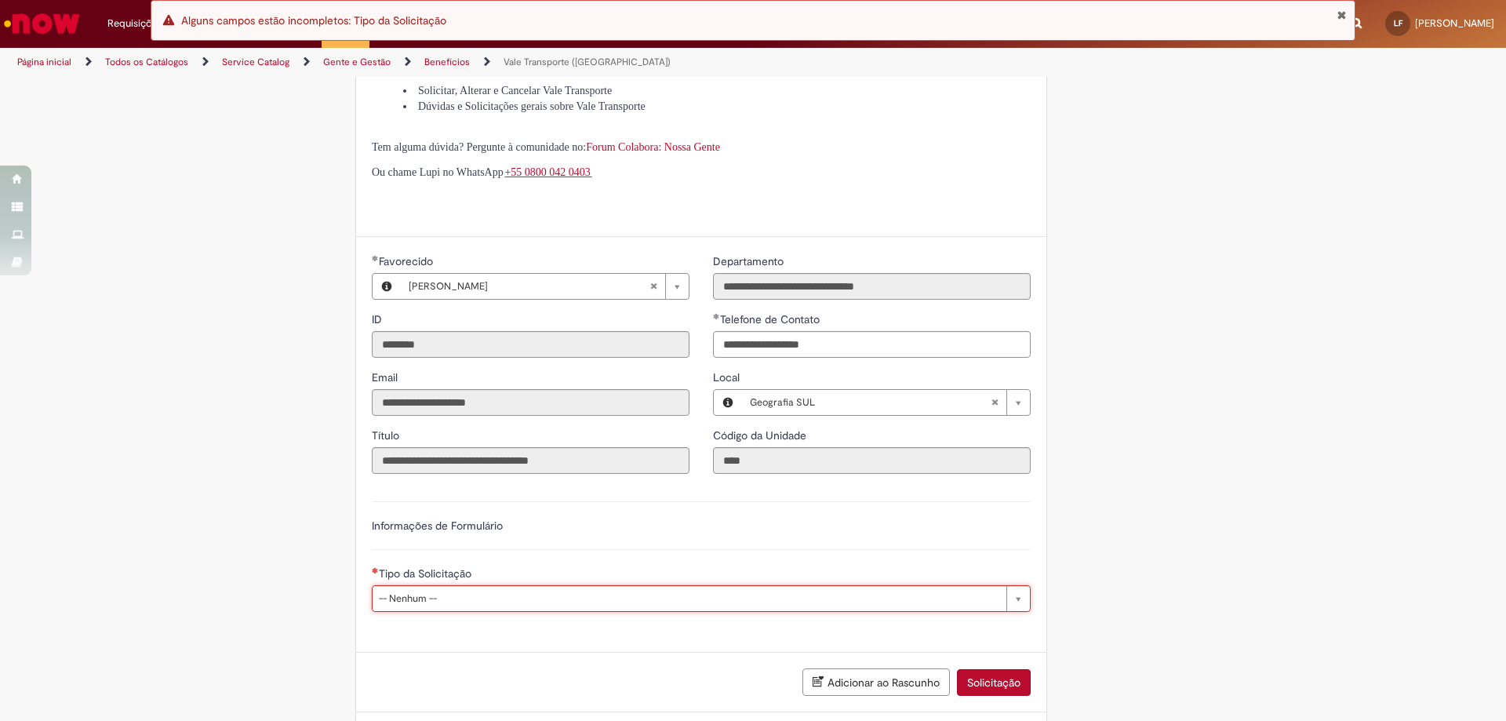  I want to click on a: +55 0800 042 0403, so click(547, 171).